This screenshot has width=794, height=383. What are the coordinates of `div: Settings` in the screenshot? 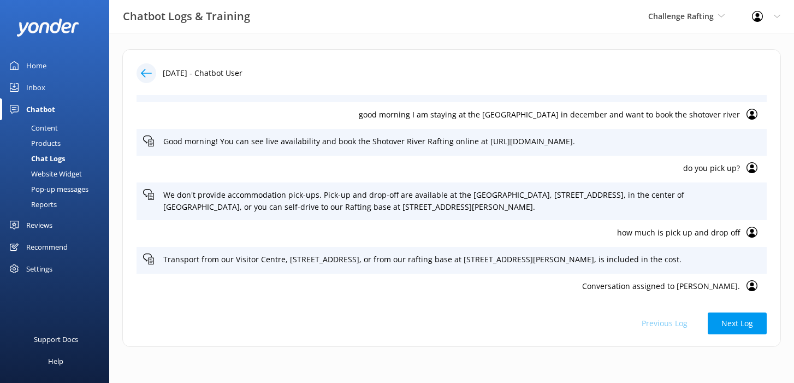 It's located at (39, 269).